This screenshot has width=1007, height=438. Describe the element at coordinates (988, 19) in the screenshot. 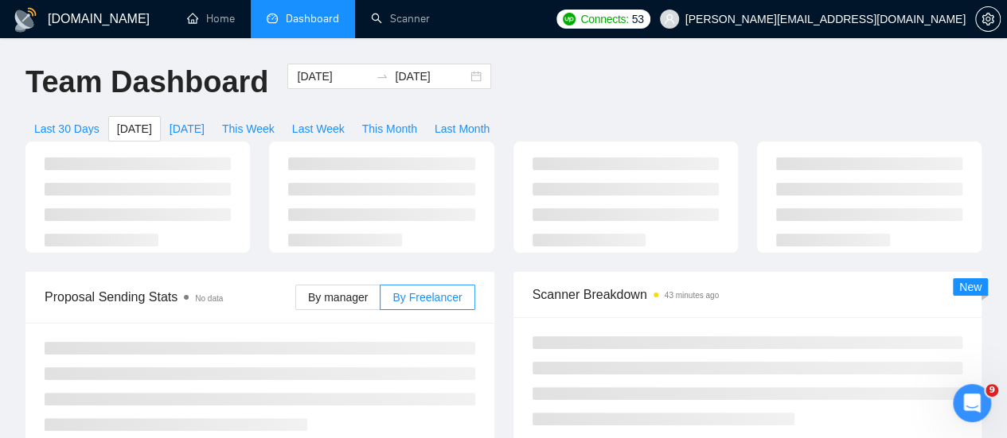

I see `span: setting` at that location.